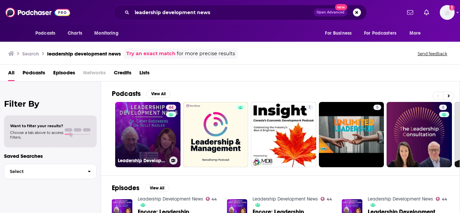 The height and width of the screenshot is (213, 460). I want to click on span: Networks, so click(94, 74).